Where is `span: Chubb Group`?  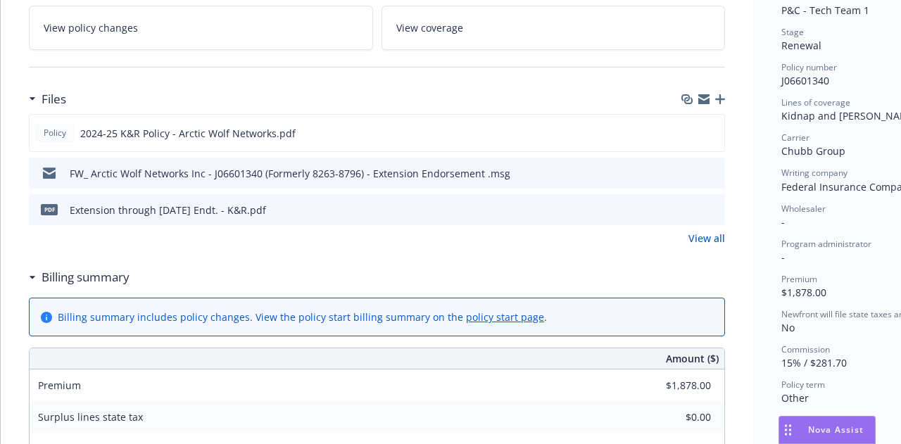 span: Chubb Group is located at coordinates (813, 151).